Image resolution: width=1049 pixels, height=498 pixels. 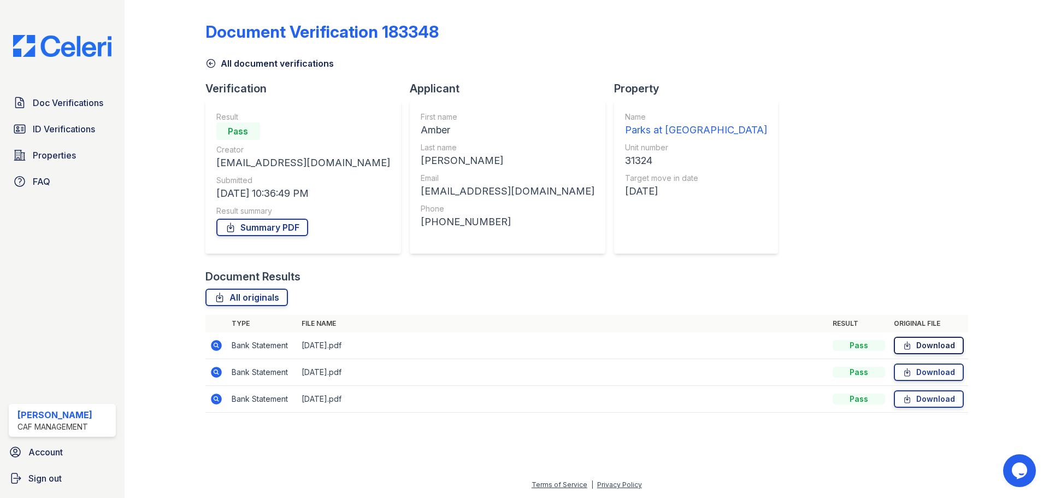 I want to click on div: Document Verification 183348, so click(x=322, y=32).